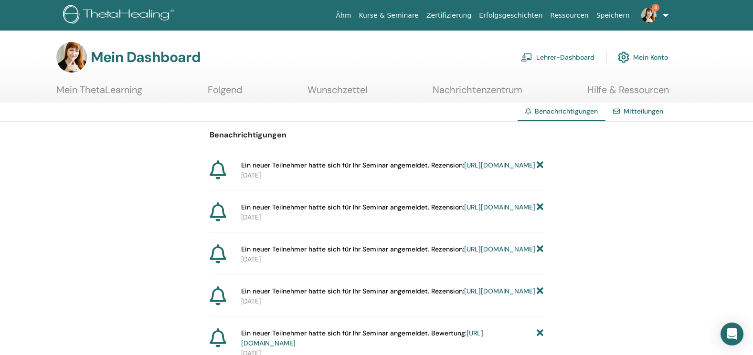 The image size is (753, 355). Describe the element at coordinates (337, 93) in the screenshot. I see `a: Wunschzettel` at that location.